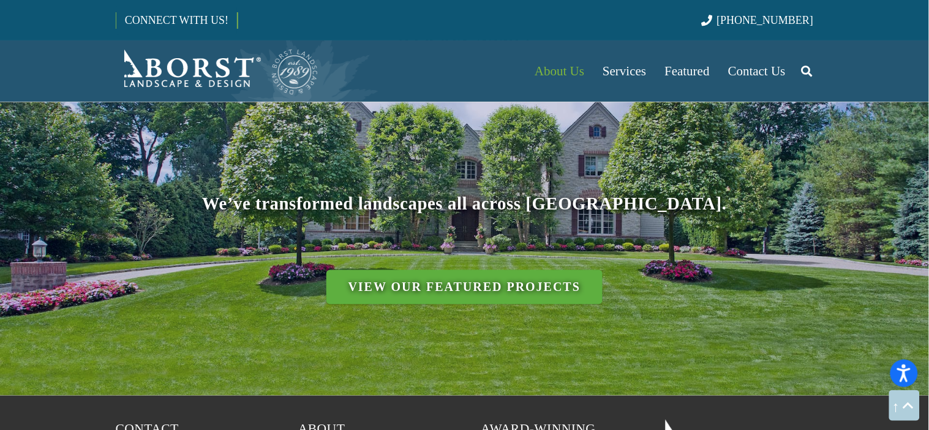  What do you see at coordinates (687, 71) in the screenshot?
I see `span: Featured` at bounding box center [687, 71].